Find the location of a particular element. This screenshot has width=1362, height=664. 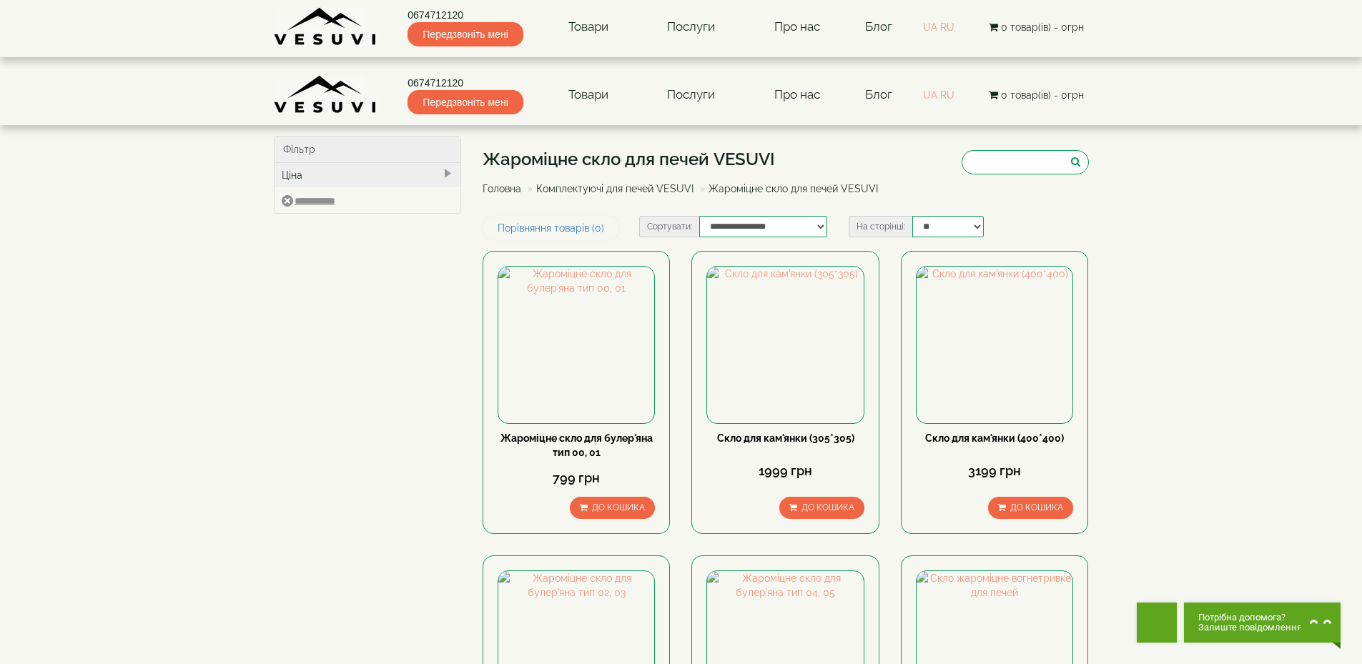

span: Потрібна допомога? is located at coordinates (1250, 618).